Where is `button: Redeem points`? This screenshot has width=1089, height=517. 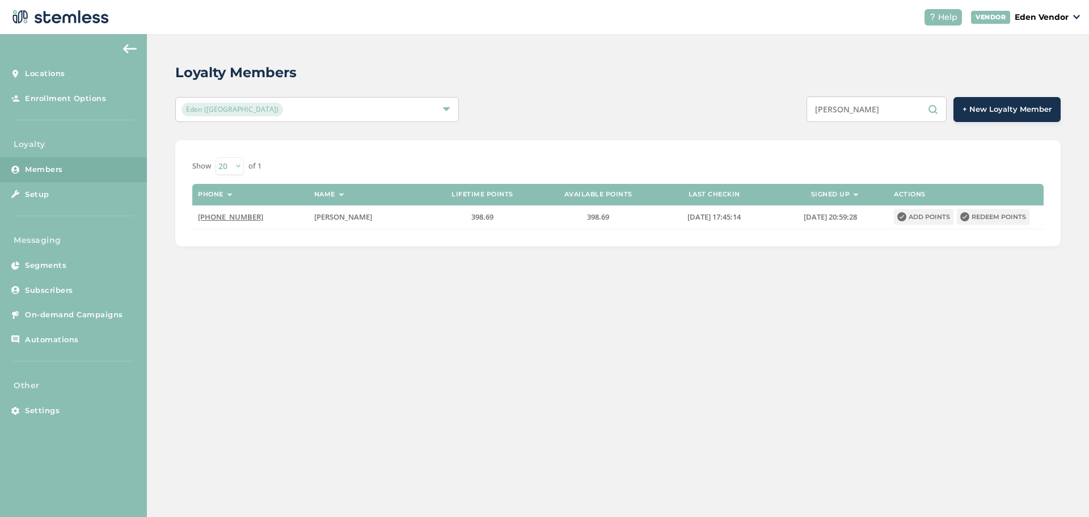
button: Redeem points is located at coordinates (993, 217).